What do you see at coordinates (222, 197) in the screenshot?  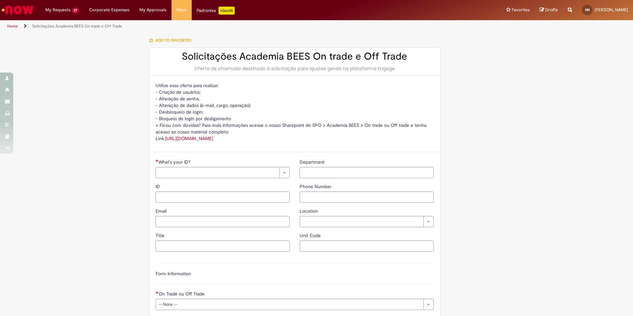 I see `input: ID` at bounding box center [222, 197].